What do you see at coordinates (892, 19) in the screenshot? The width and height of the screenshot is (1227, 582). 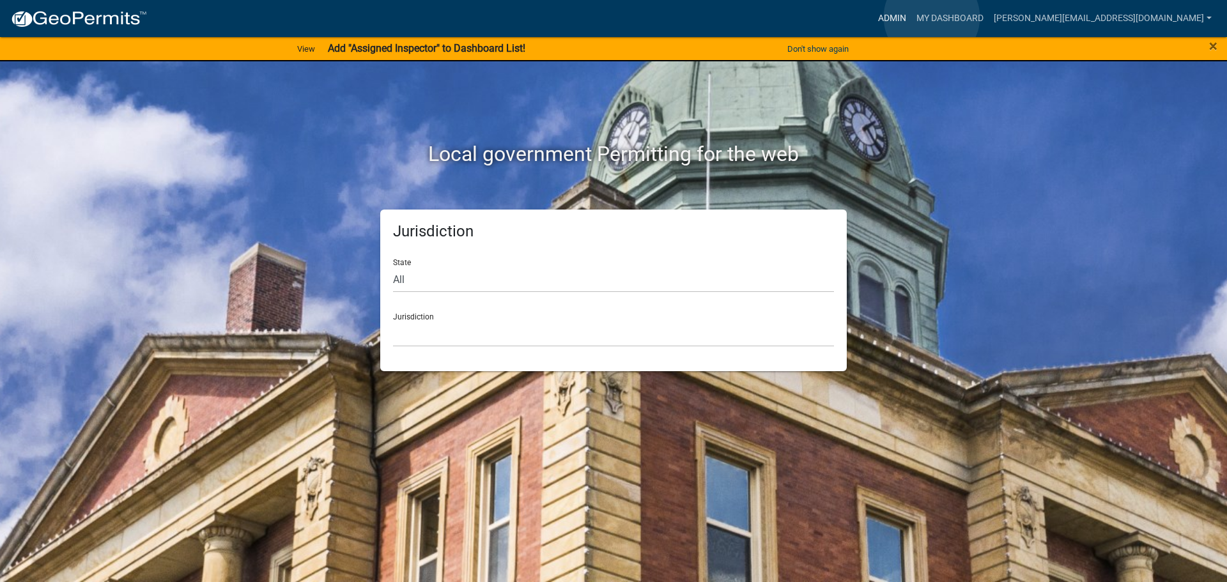 I see `a: Admin` at bounding box center [892, 19].